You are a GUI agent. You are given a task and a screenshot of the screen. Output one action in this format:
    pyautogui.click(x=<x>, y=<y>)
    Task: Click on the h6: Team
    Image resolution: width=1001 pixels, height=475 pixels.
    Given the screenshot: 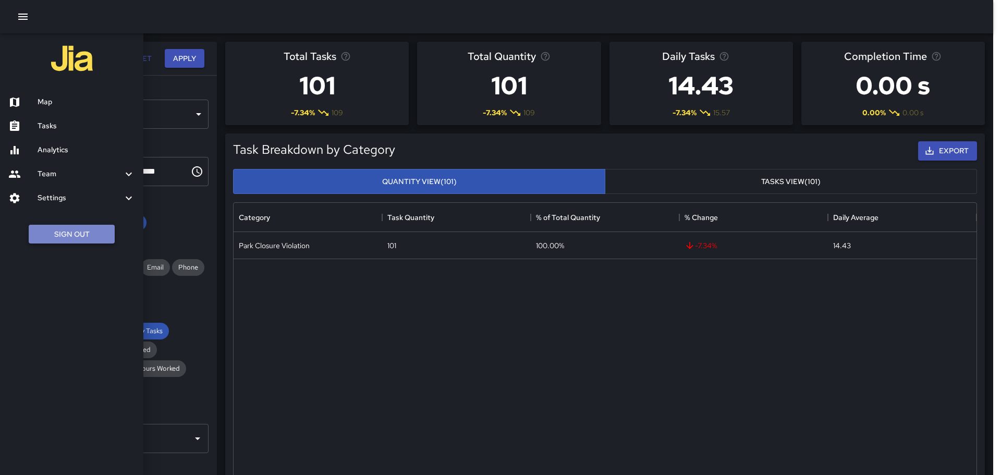 What is the action you would take?
    pyautogui.click(x=80, y=174)
    